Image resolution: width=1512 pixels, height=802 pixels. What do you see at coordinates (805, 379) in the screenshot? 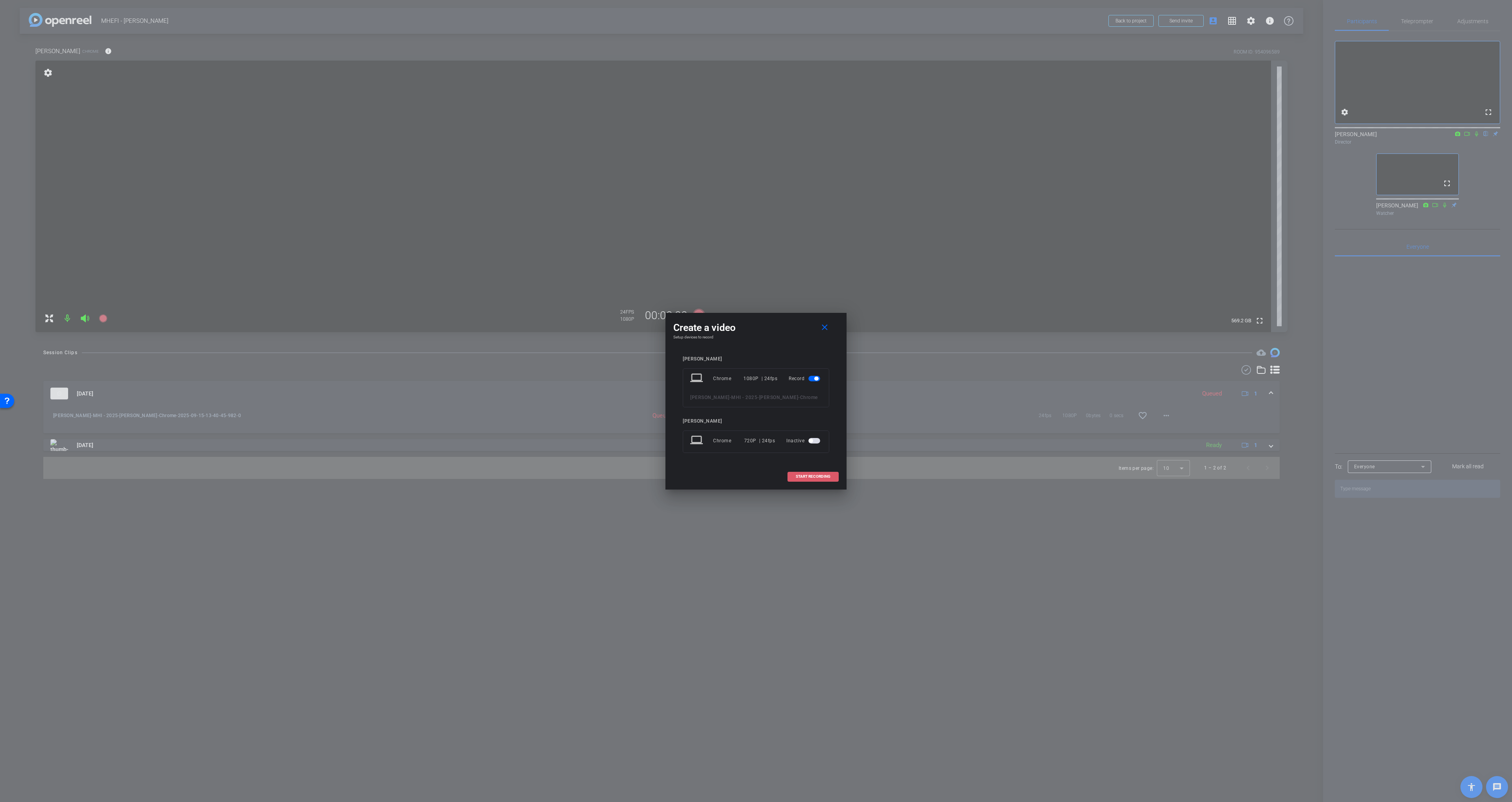
I see `div: Record` at bounding box center [805, 379].